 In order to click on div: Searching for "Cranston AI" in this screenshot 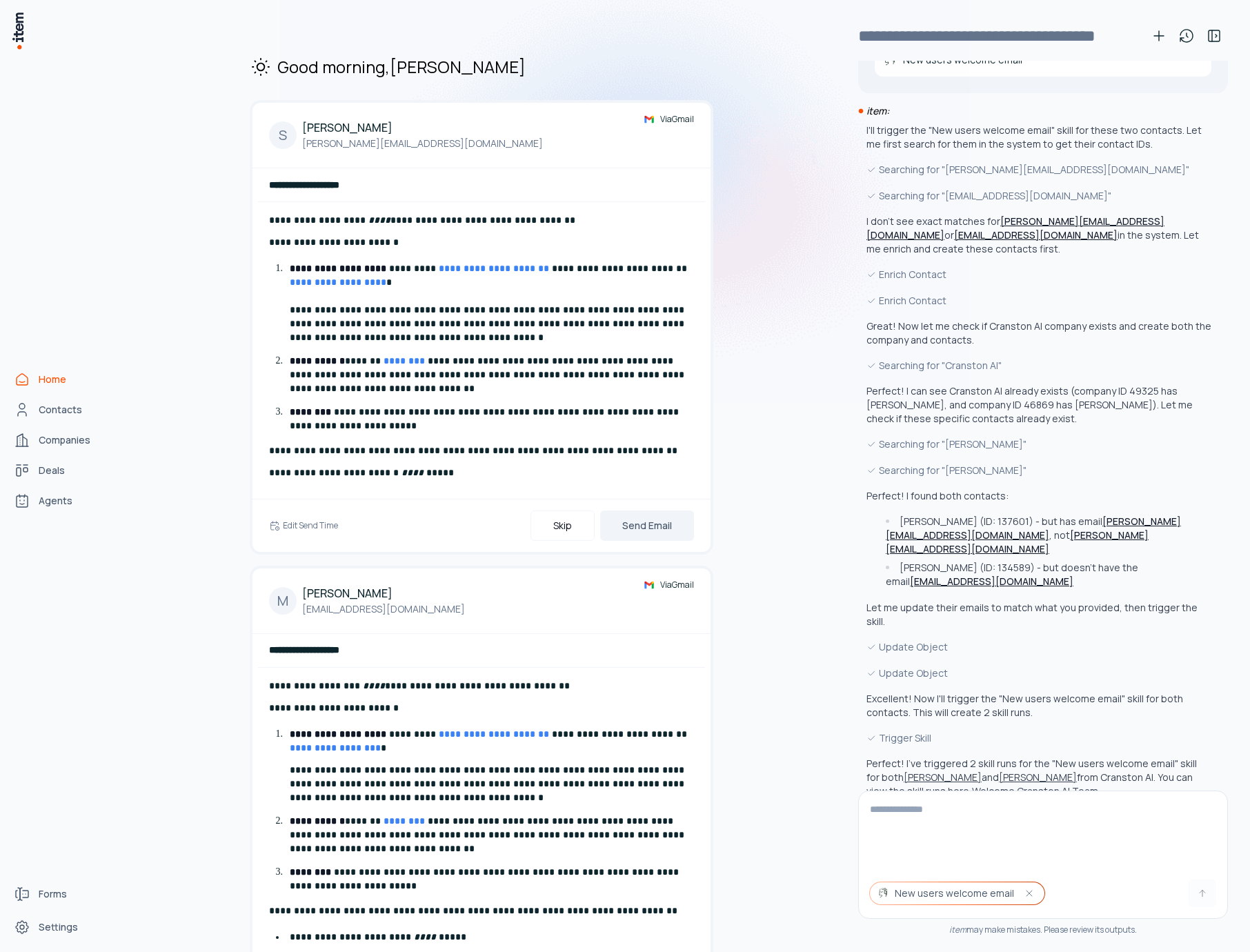, I will do `click(1039, 366)`.